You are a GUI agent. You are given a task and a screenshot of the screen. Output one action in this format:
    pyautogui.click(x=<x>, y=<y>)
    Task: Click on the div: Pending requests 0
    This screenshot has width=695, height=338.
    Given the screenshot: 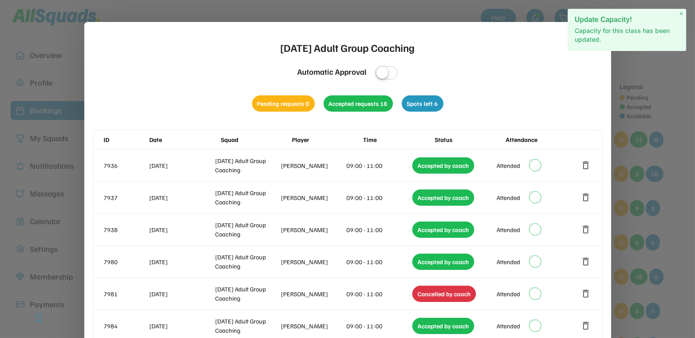 What is the action you would take?
    pyautogui.click(x=283, y=103)
    